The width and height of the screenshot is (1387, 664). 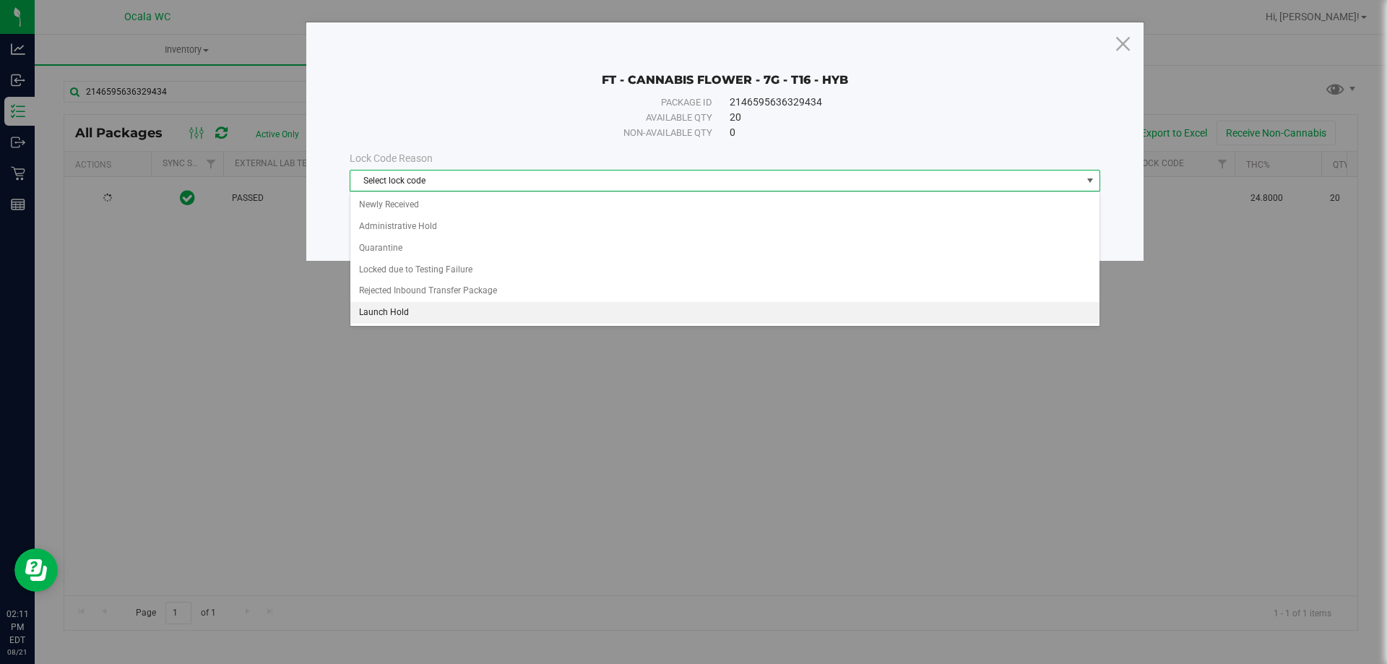 I want to click on div: 2146595636329434, so click(x=899, y=102).